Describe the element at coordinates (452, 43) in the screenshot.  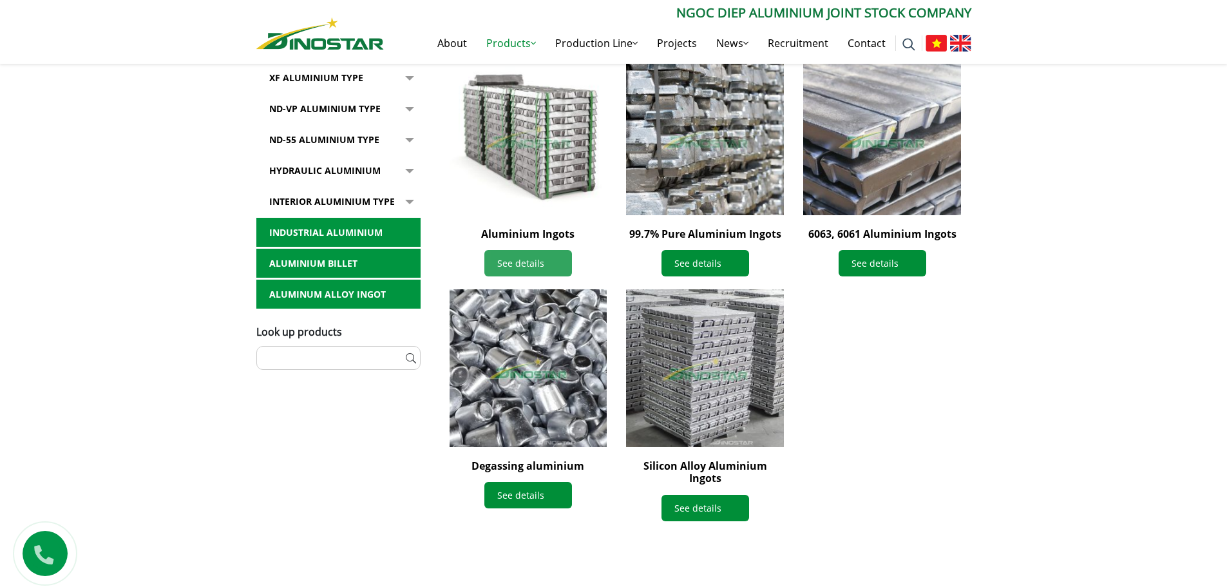
I see `a: About` at that location.